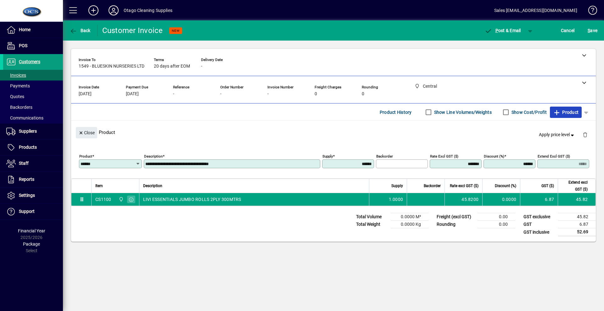  I want to click on a: Payments, so click(33, 86).